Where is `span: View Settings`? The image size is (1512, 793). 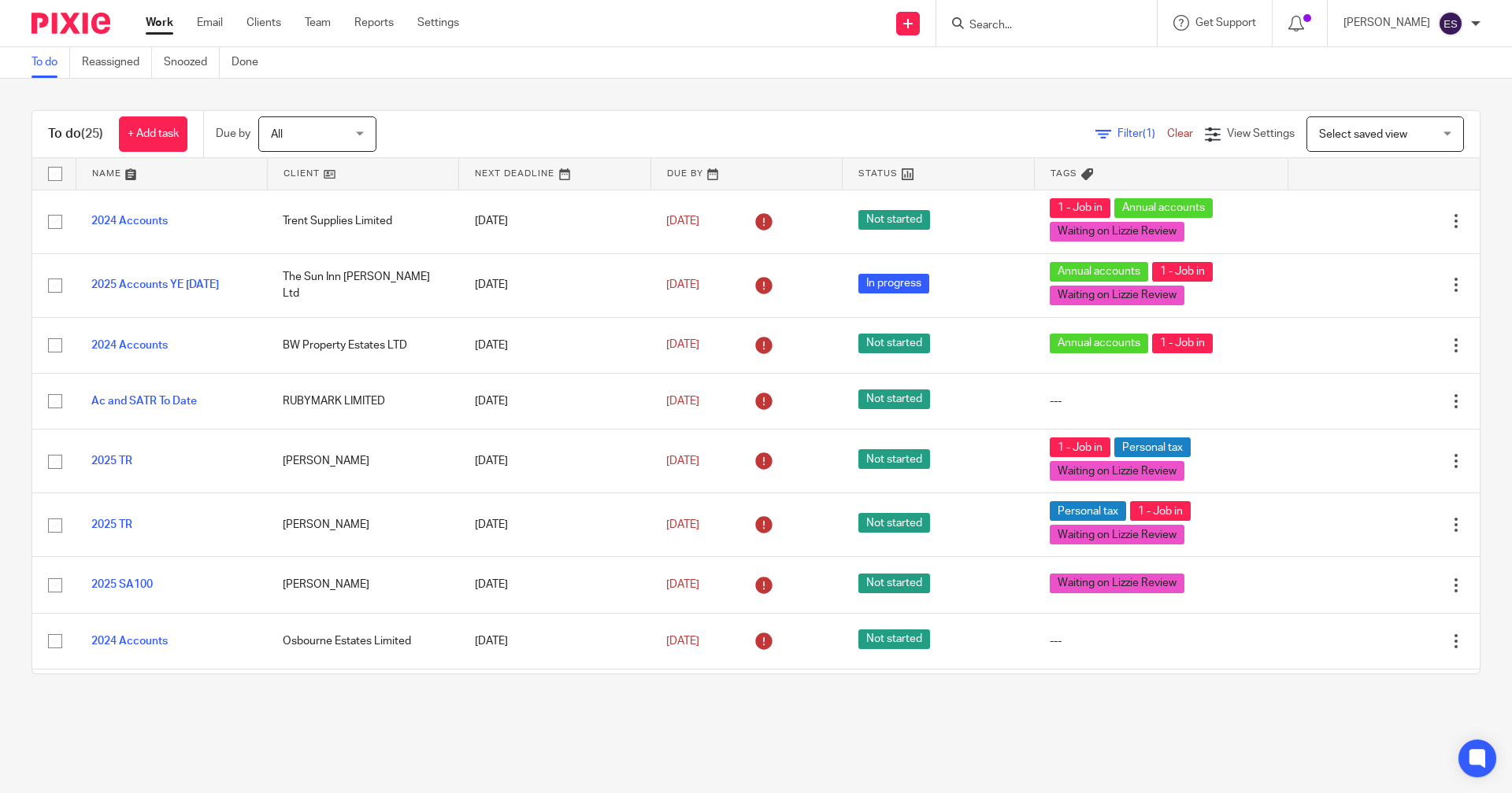 span: View Settings is located at coordinates (1260, 134).